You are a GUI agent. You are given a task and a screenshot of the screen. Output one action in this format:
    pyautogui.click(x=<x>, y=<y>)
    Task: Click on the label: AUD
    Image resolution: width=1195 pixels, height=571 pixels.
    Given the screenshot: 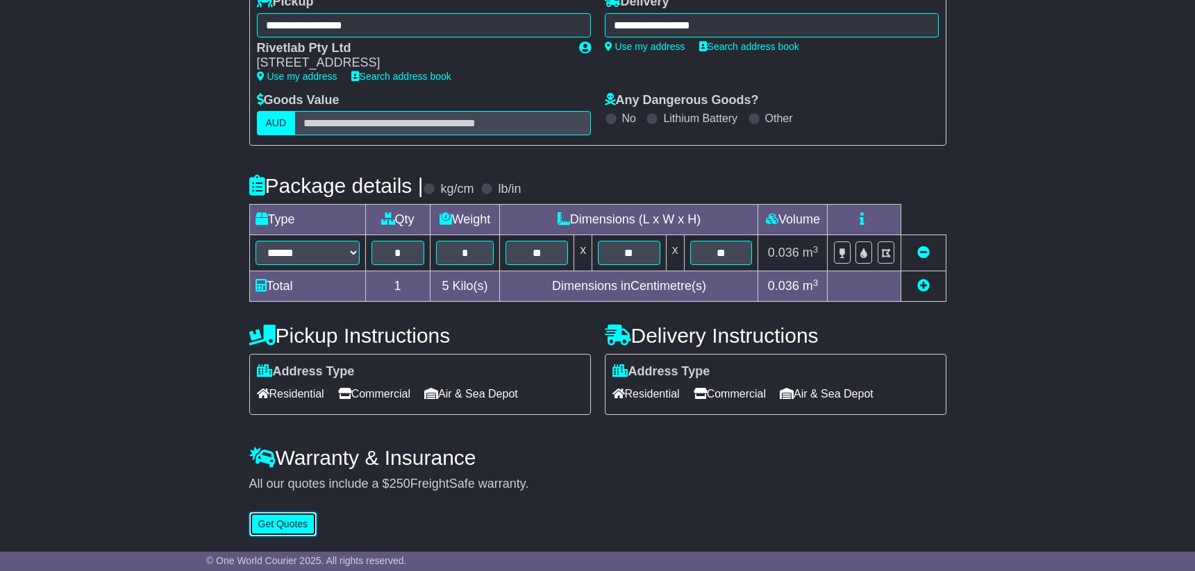 What is the action you would take?
    pyautogui.click(x=276, y=123)
    